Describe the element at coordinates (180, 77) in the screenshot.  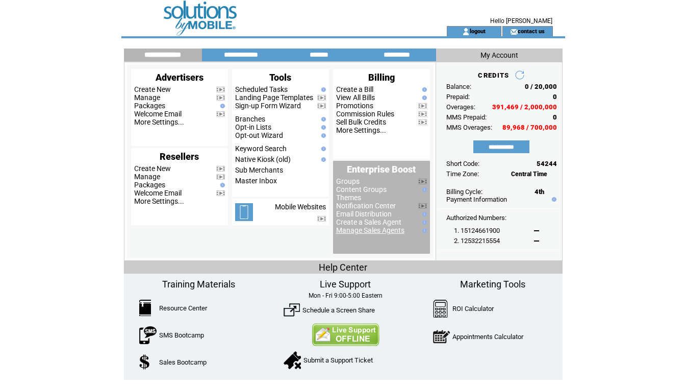
I see `span: Advertisers` at that location.